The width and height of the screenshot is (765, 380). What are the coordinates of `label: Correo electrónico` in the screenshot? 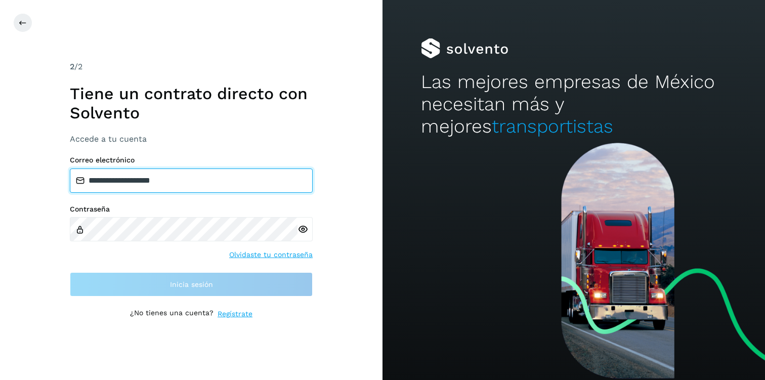 It's located at (191, 160).